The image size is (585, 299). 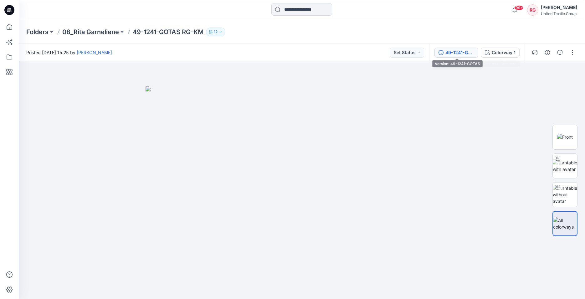 What do you see at coordinates (460, 53) in the screenshot?
I see `div: 49-1241-GOTAS` at bounding box center [460, 53].